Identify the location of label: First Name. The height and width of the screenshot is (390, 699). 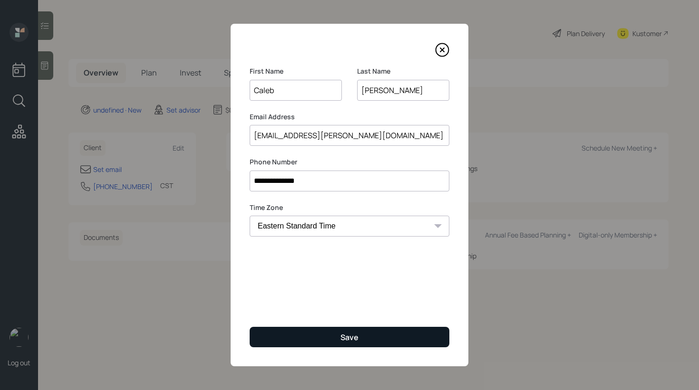
(296, 71).